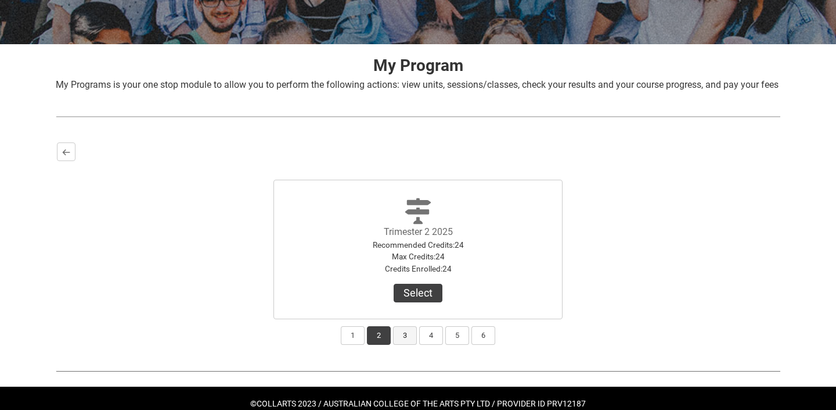 This screenshot has width=836, height=410. What do you see at coordinates (431, 335) in the screenshot?
I see `button: 4` at bounding box center [431, 335].